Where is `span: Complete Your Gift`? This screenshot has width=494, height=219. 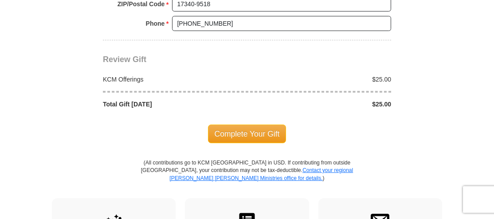 span: Complete Your Gift is located at coordinates (247, 134).